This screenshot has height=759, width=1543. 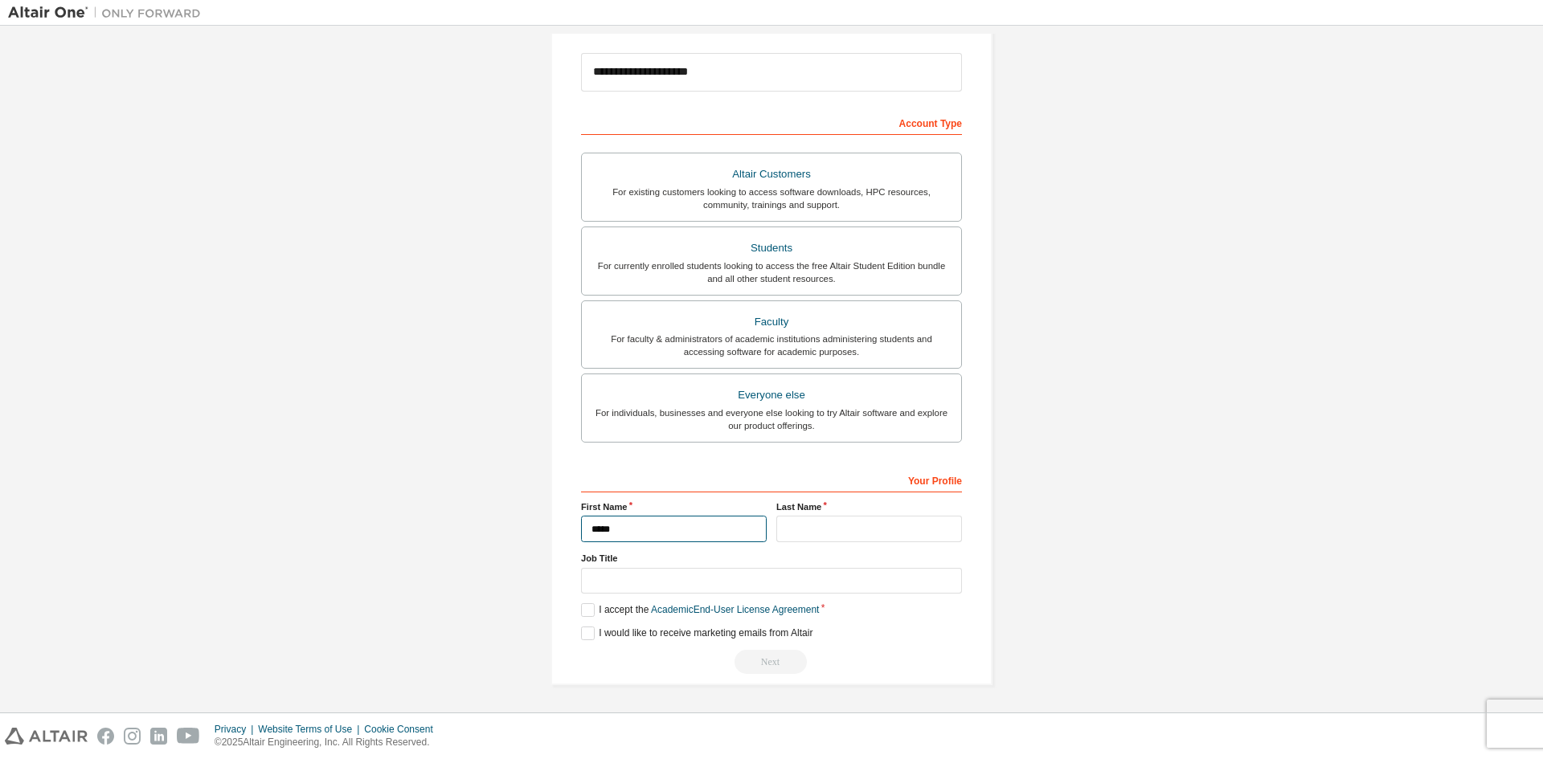 I want to click on label: I would like to receive marketing emails from Altair, so click(x=697, y=633).